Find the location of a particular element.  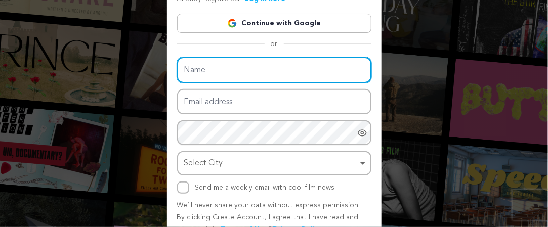

label: Send me a weekly email with cool film news is located at coordinates (265, 188).